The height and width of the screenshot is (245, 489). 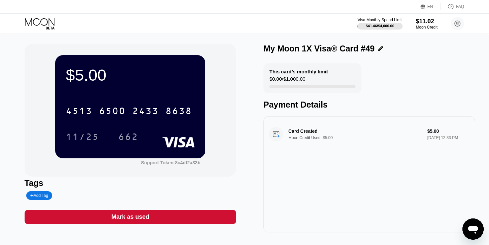 I want to click on div: 4513, so click(x=79, y=112).